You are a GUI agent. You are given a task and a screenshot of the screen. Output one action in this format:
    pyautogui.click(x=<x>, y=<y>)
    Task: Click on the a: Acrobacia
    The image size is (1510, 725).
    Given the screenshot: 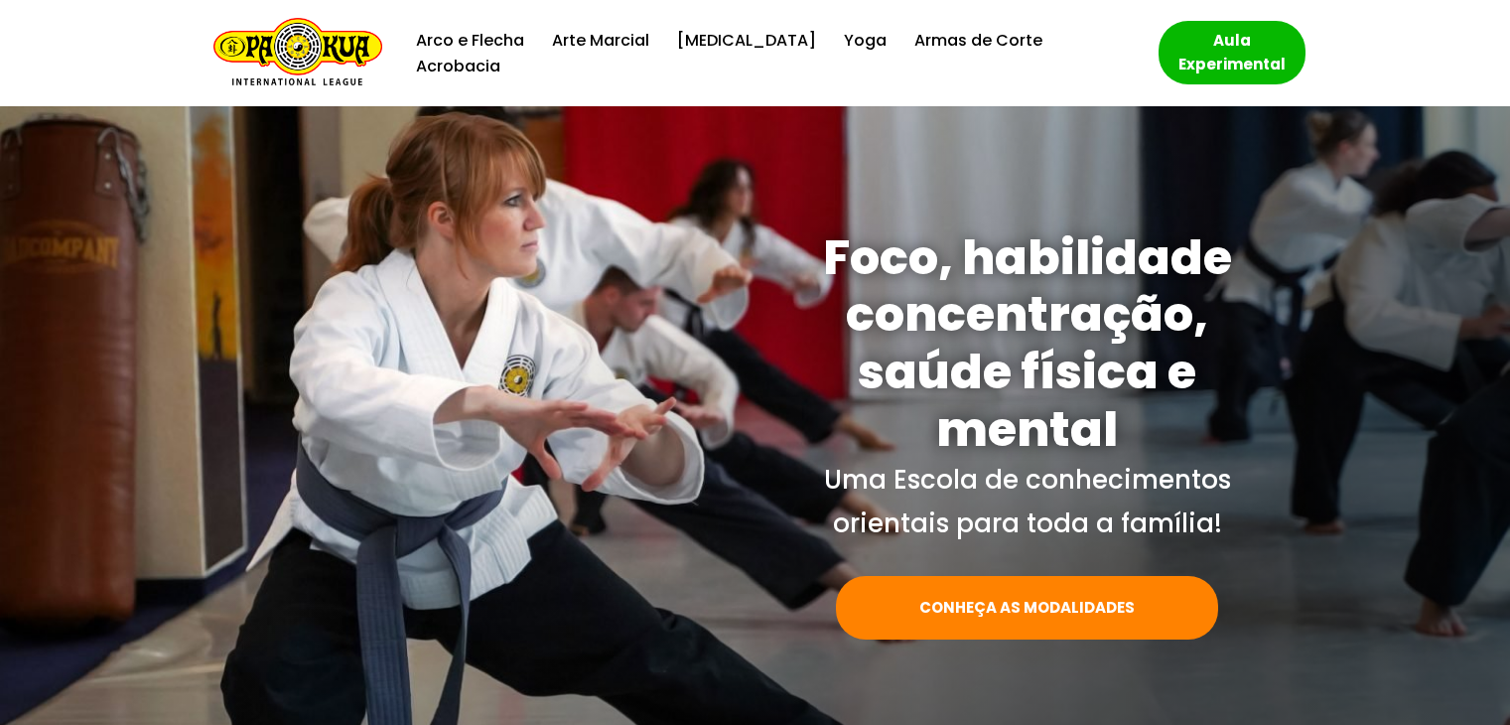 What is the action you would take?
    pyautogui.click(x=458, y=66)
    